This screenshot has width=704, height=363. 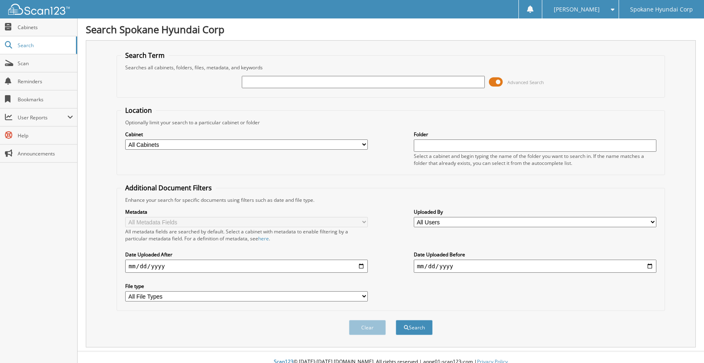 I want to click on input: end, so click(x=535, y=266).